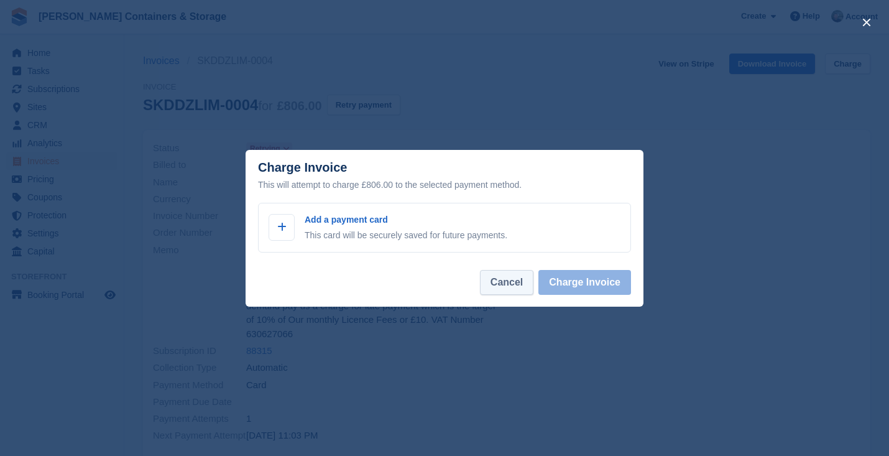 This screenshot has width=889, height=456. What do you see at coordinates (584, 282) in the screenshot?
I see `button: Charge Invoice` at bounding box center [584, 282].